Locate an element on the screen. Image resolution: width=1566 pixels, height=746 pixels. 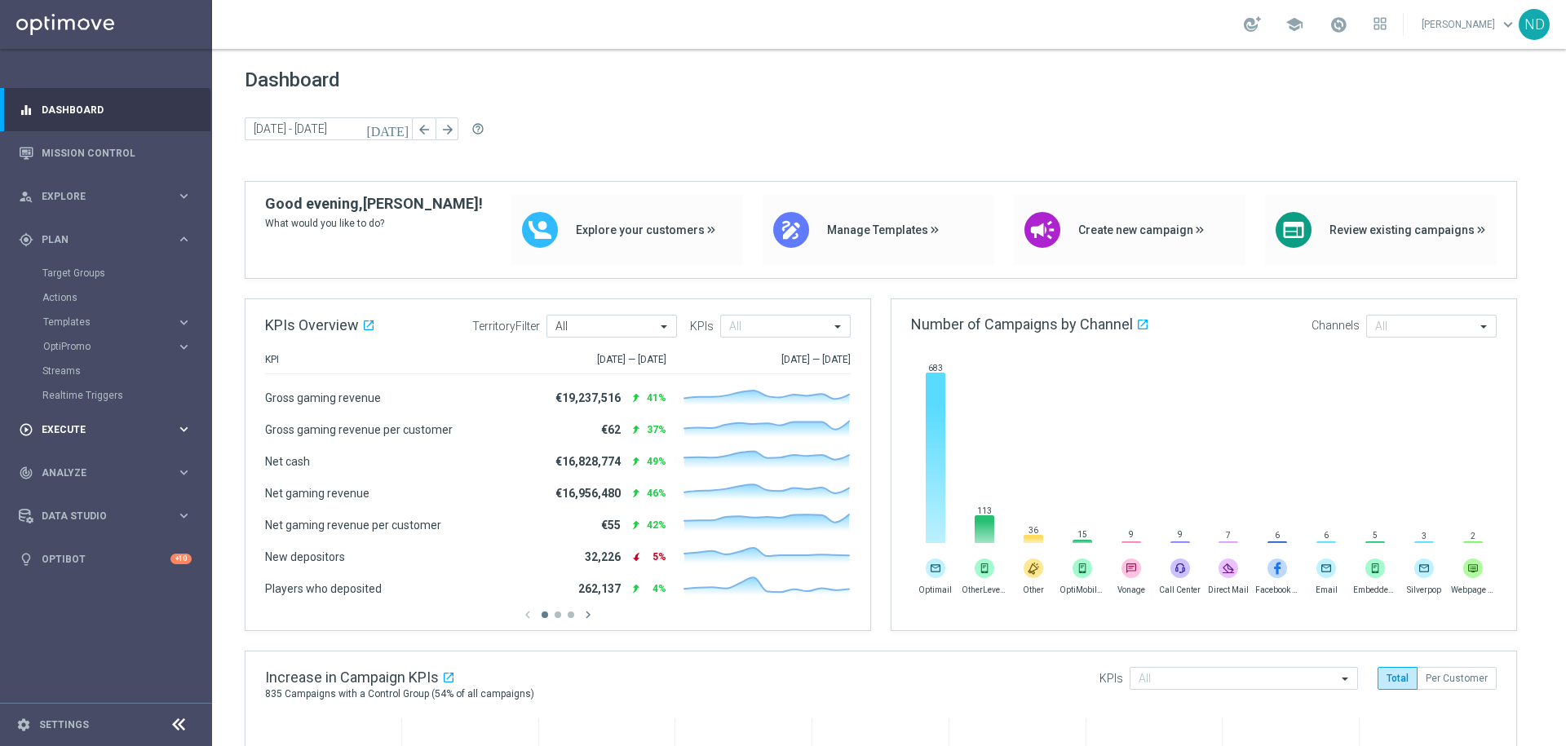
a: Dashboard is located at coordinates (117, 109).